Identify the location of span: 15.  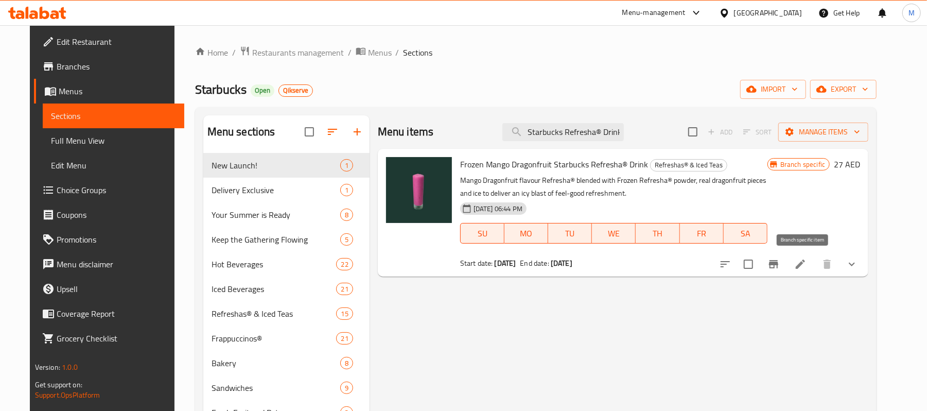
(344, 313).